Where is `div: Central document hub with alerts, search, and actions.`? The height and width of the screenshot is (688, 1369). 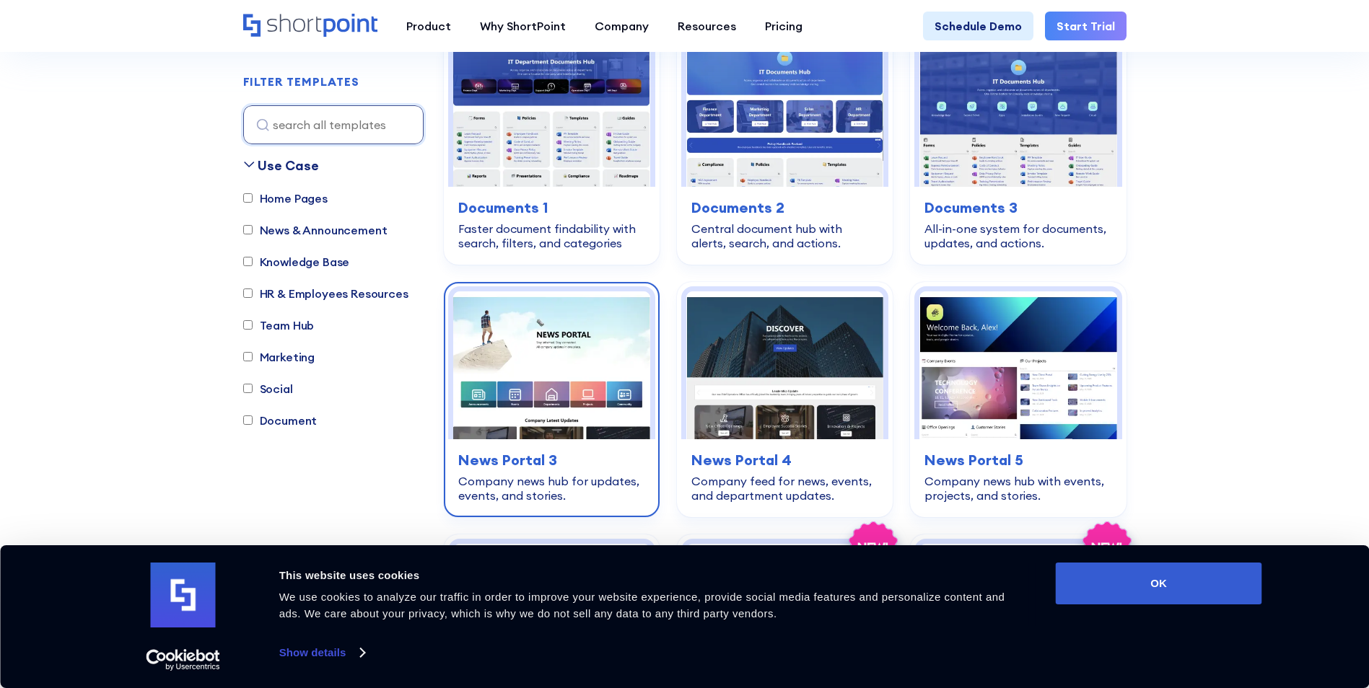 div: Central document hub with alerts, search, and actions. is located at coordinates (784, 236).